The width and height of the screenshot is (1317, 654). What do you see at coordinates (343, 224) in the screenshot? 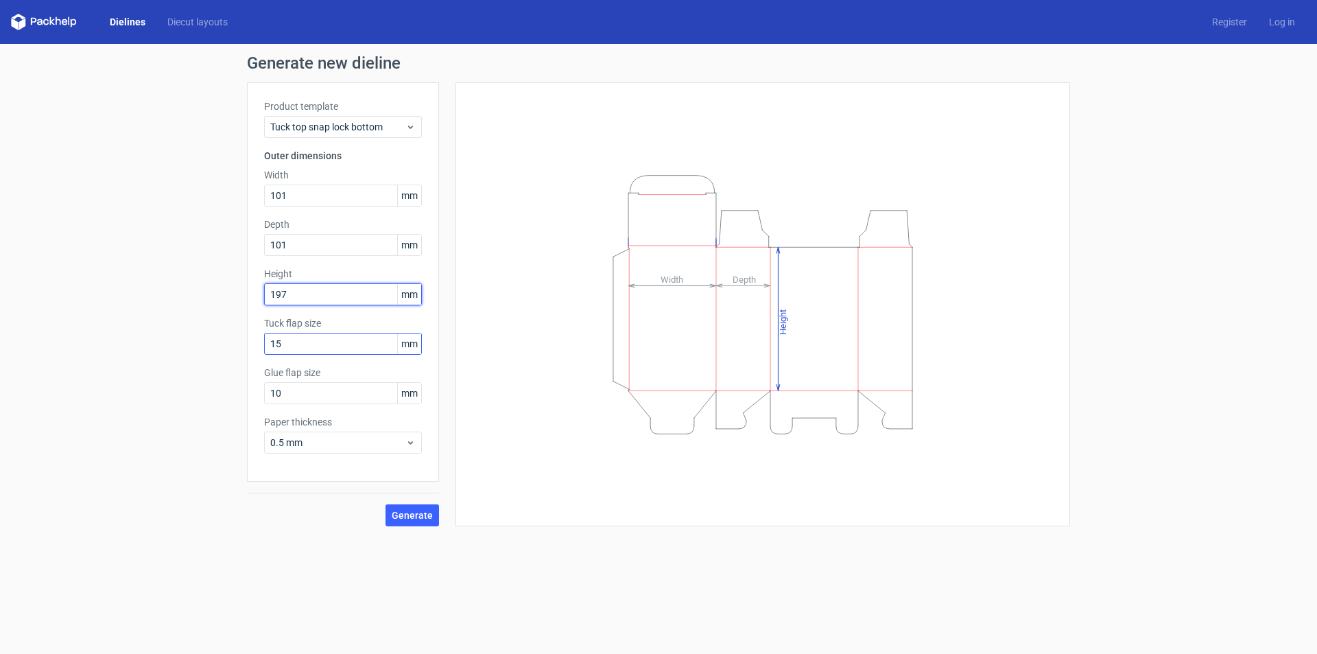
I see `label: Depth` at bounding box center [343, 224].